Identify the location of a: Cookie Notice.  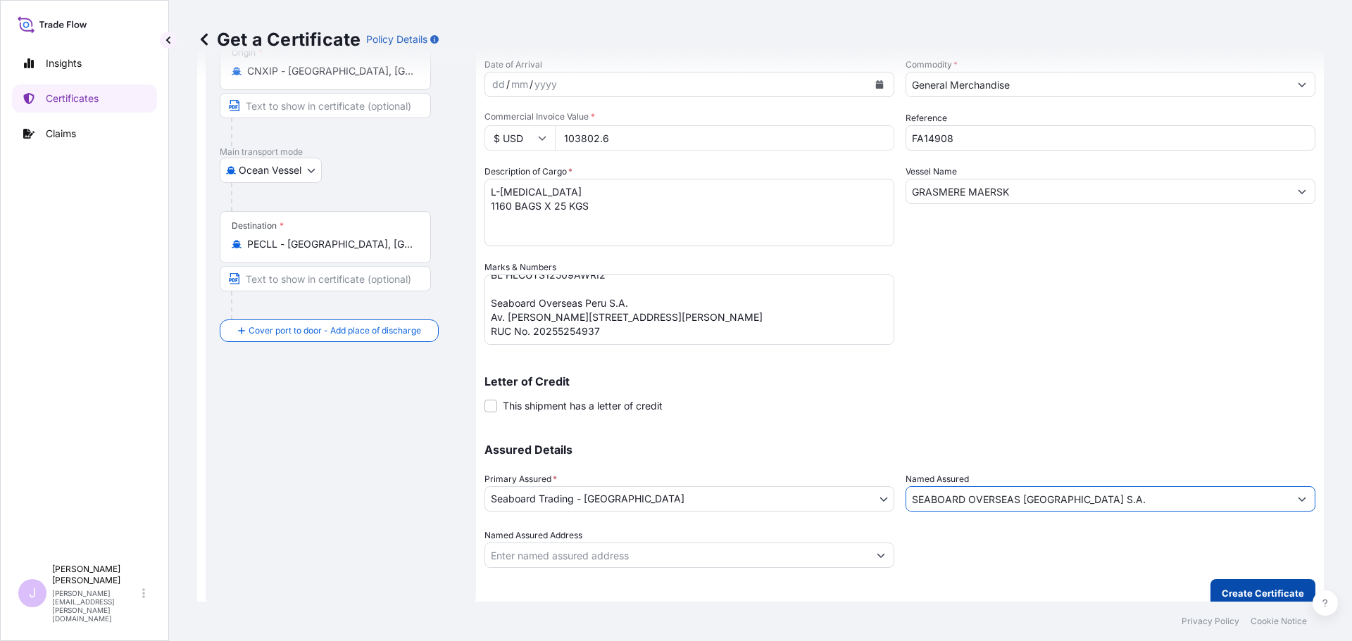
(1278, 622).